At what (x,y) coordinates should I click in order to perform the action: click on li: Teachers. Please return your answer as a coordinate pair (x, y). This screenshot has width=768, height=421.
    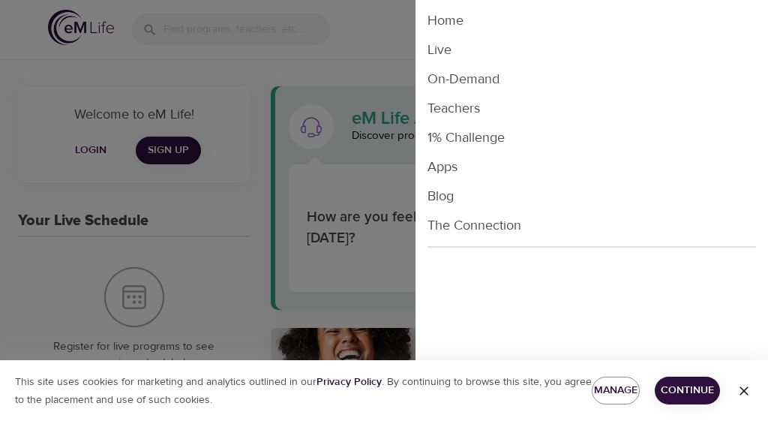
    Looking at the image, I should click on (592, 108).